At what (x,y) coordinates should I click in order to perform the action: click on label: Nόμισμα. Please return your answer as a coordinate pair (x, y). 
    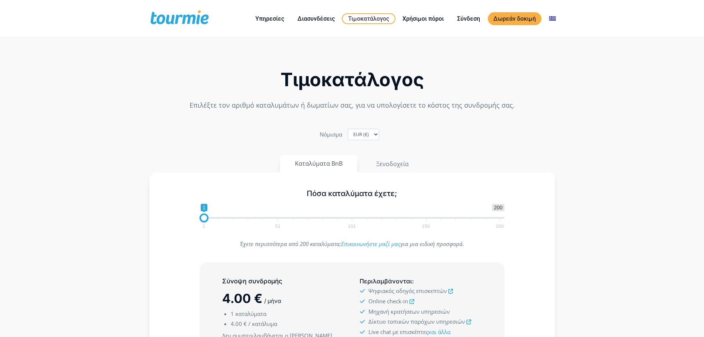
    Looking at the image, I should click on (331, 134).